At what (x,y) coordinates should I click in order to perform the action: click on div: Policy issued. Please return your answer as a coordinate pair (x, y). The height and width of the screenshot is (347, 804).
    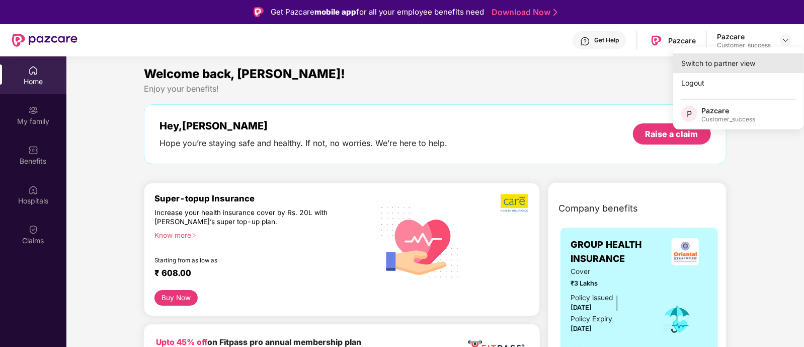
    Looking at the image, I should click on (592, 298).